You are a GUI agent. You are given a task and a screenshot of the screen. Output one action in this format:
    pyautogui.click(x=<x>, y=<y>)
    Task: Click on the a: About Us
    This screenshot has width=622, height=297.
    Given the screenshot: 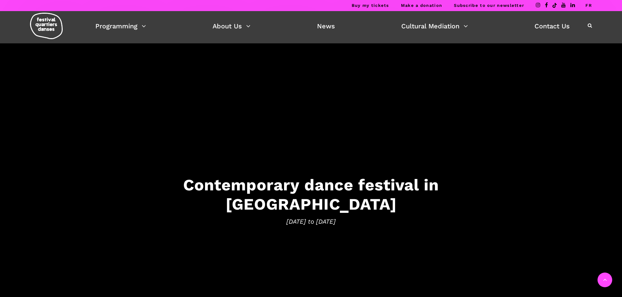 What is the action you would take?
    pyautogui.click(x=231, y=26)
    